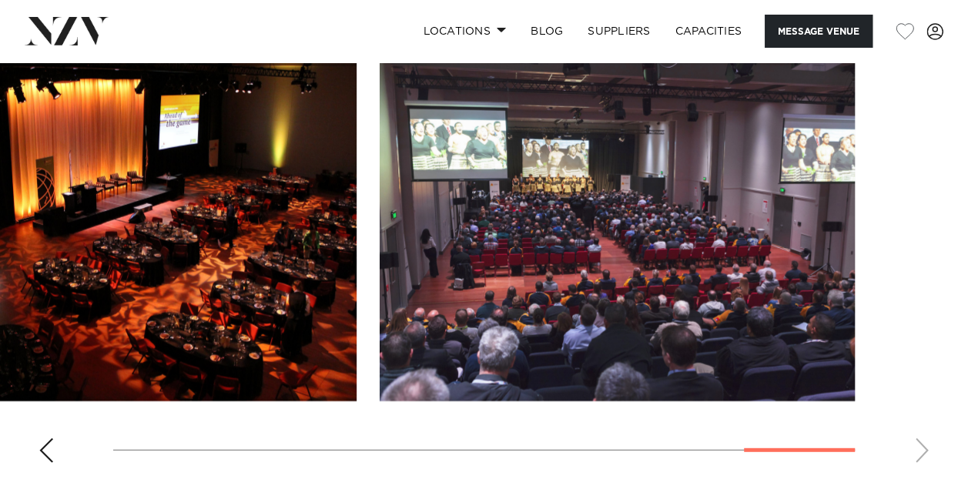  Describe the element at coordinates (618, 31) in the screenshot. I see `a: SUPPLIERS` at that location.